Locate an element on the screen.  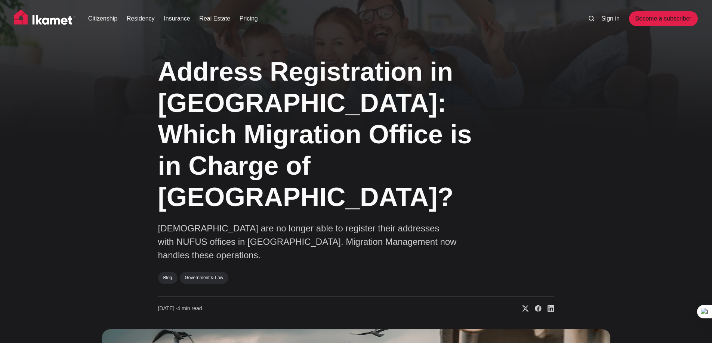
img: Ikamet home is located at coordinates (45, 19).